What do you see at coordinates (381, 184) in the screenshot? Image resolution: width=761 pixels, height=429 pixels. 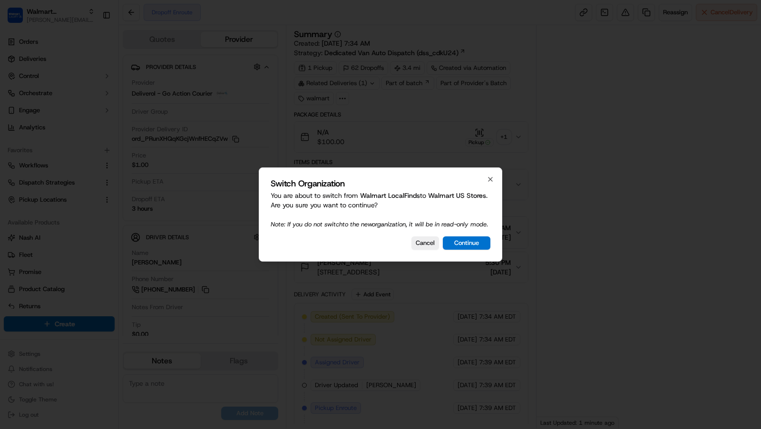 I see `h2: Switch Organization` at bounding box center [381, 184].